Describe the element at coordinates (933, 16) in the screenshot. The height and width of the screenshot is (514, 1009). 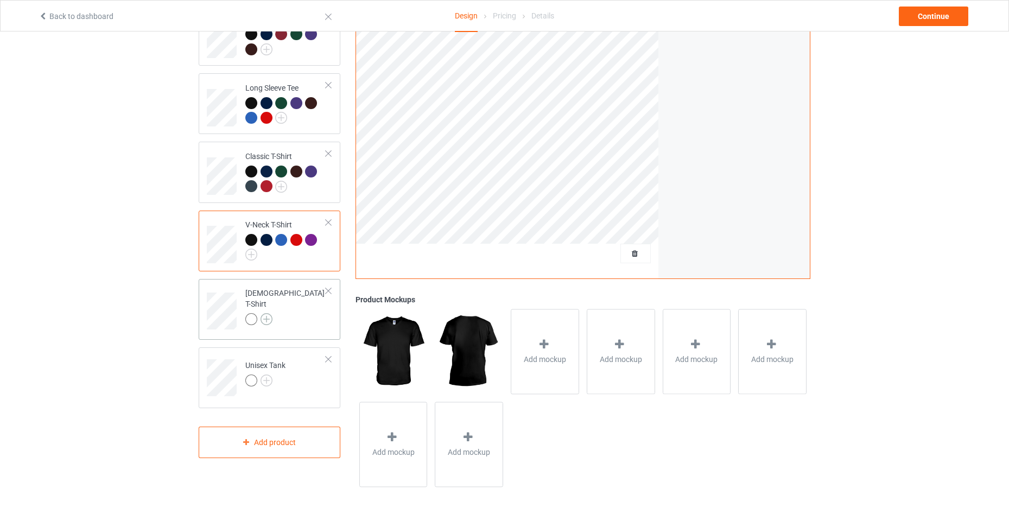
I see `div: Continue` at that location.